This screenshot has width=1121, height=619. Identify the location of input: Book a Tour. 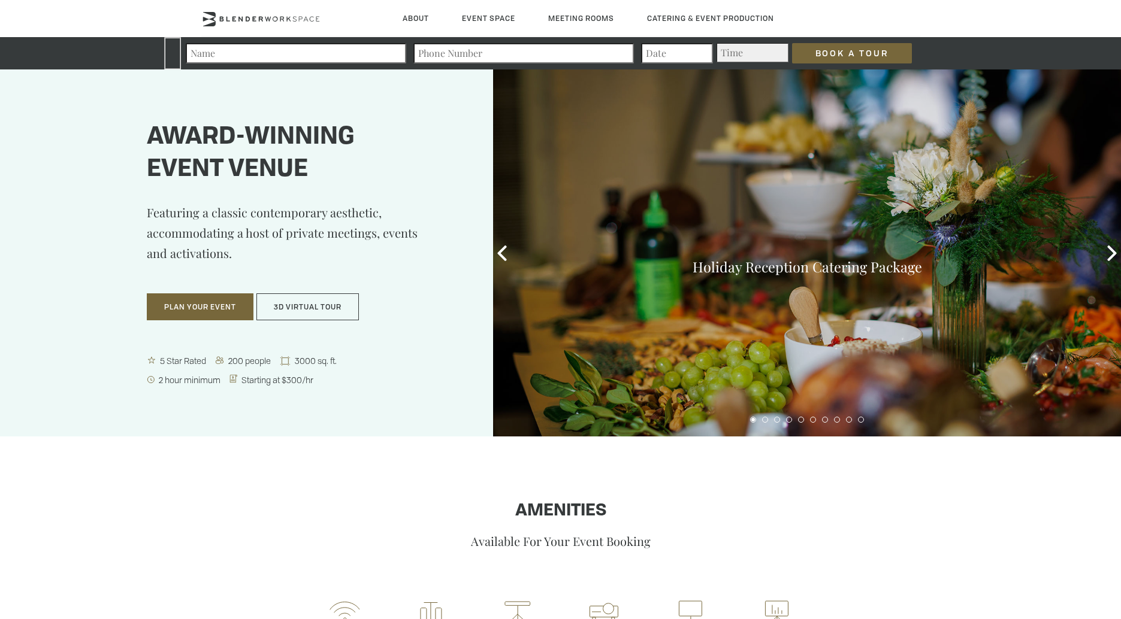
(852, 53).